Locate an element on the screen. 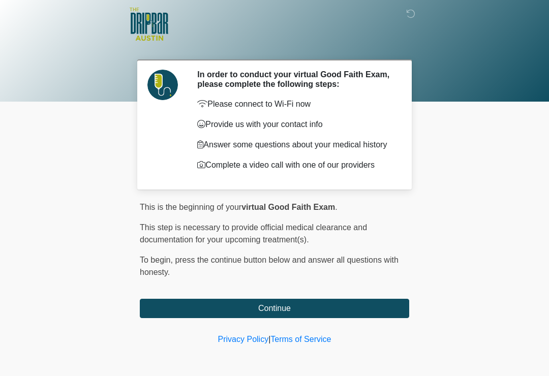 The image size is (549, 376). span: press the continue button below and answer all questions with honesty. is located at coordinates (269, 266).